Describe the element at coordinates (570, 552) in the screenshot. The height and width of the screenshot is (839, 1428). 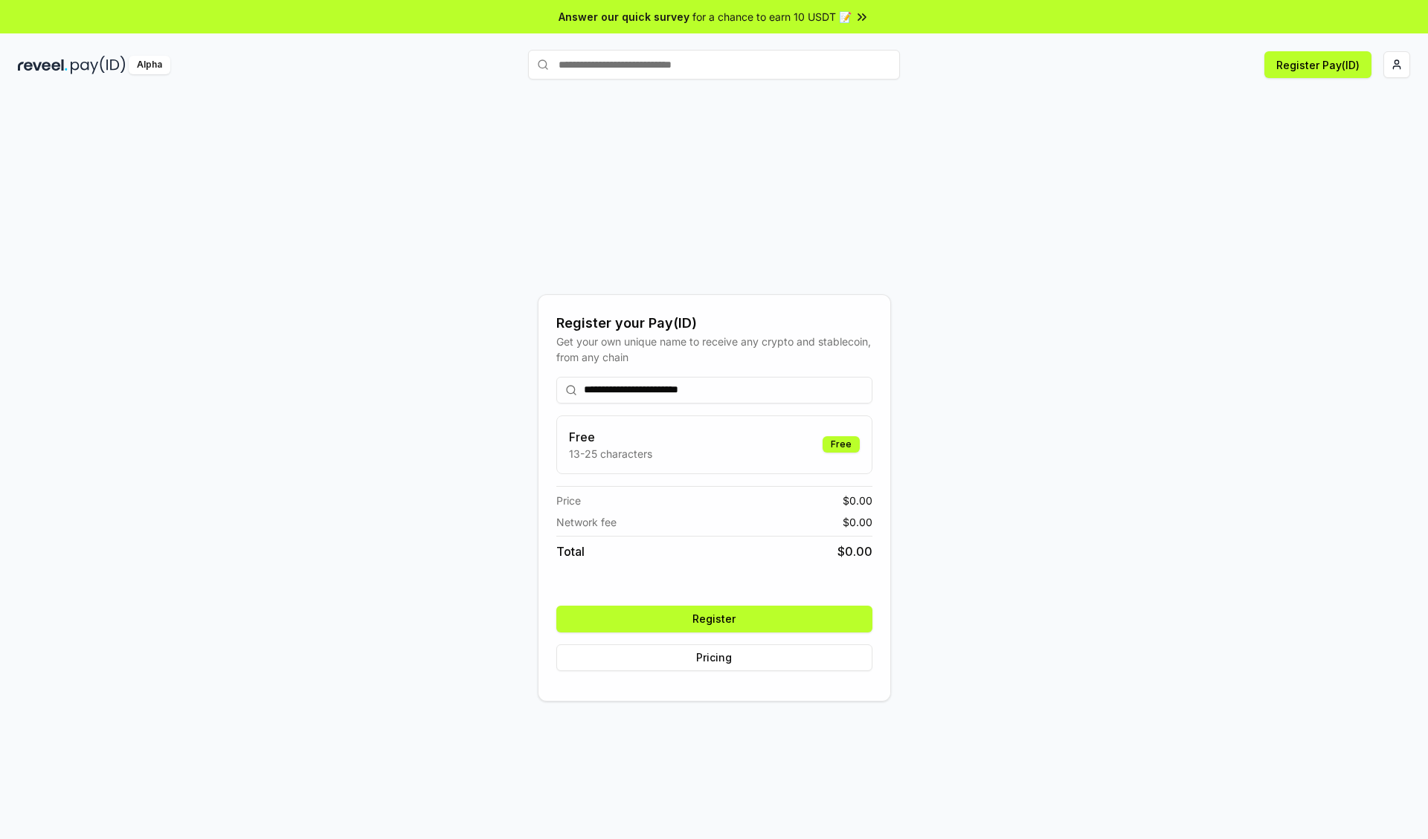
I see `span: Total` at that location.